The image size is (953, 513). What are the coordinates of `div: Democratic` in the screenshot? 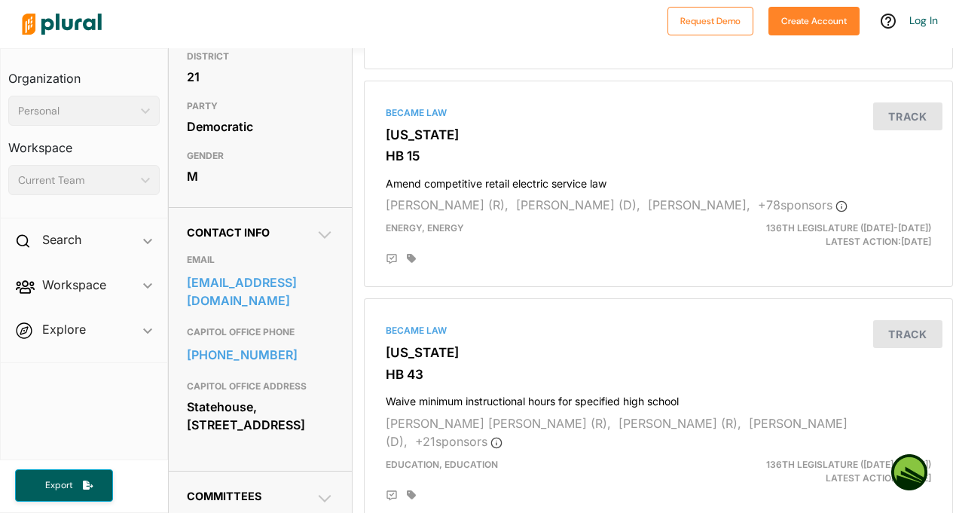 It's located at (261, 127).